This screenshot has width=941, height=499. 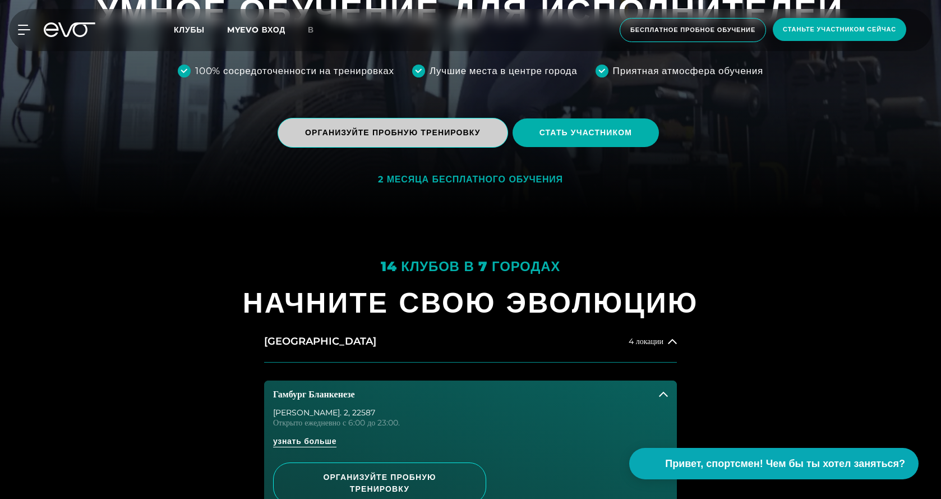 I want to click on font: НАЧНИТЕ СВОЮ ЭВОЛЮЦИЮ, so click(x=471, y=302).